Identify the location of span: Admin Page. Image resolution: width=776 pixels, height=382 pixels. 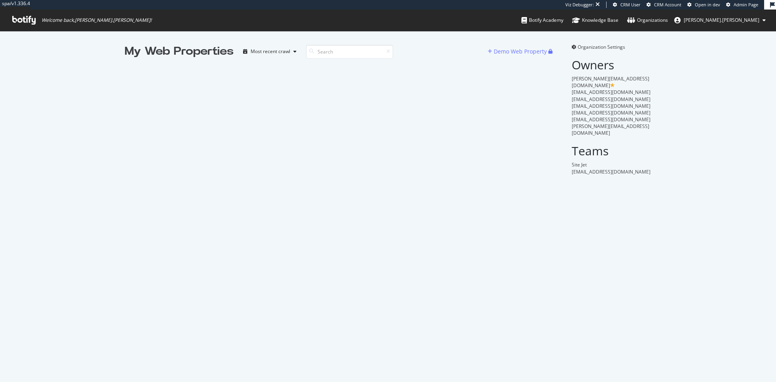
(746, 4).